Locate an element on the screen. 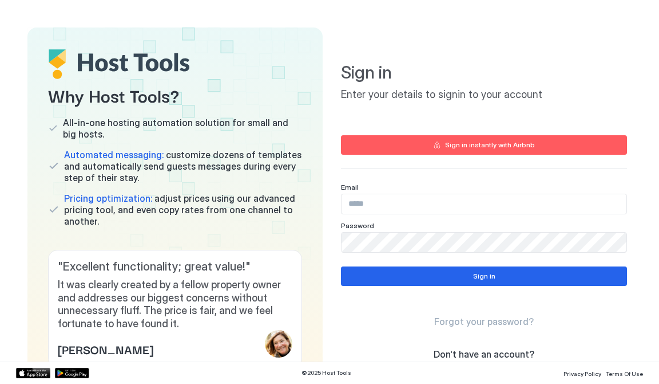 This screenshot has height=384, width=659. a: Google Play Store is located at coordinates (72, 373).